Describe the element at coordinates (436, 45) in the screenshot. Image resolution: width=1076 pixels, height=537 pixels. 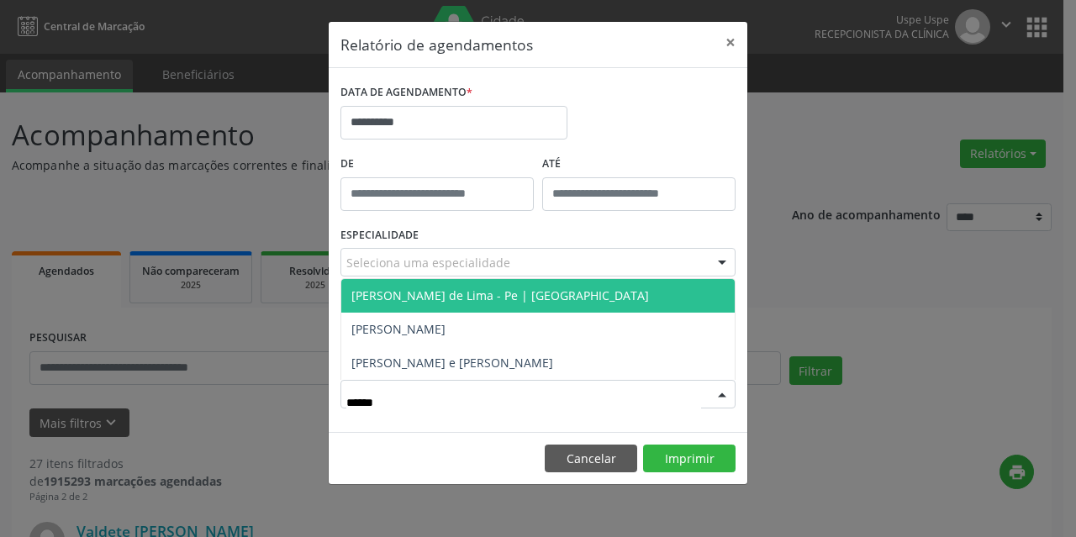
I see `h5: Relatório de agendamentos` at that location.